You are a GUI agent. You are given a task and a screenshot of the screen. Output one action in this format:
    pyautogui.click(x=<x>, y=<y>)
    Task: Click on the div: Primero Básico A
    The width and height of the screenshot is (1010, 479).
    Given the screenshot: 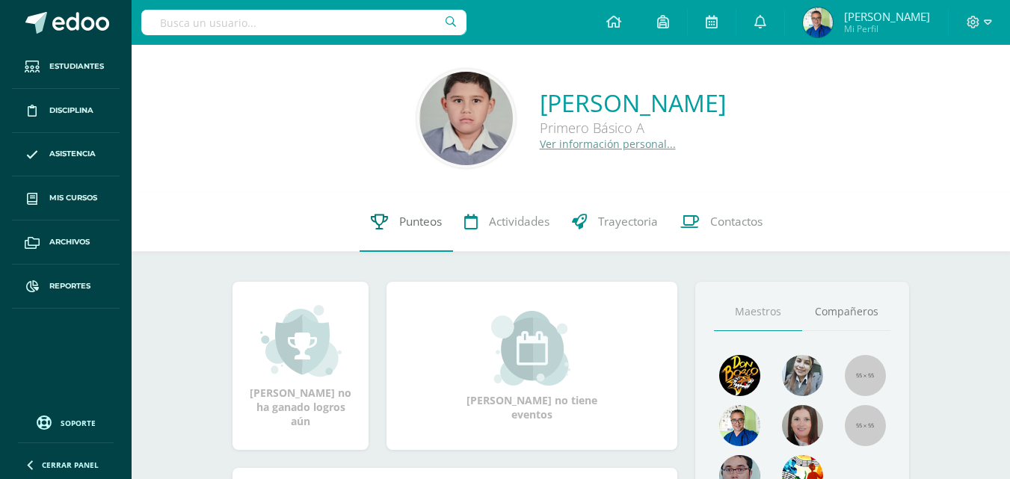 What is the action you would take?
    pyautogui.click(x=632, y=128)
    